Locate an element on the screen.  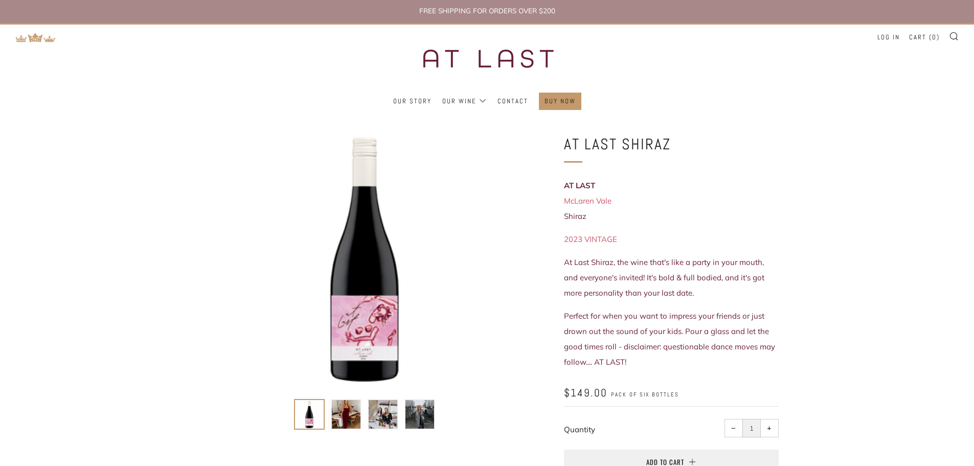
span: $149.00 is located at coordinates (585, 392).